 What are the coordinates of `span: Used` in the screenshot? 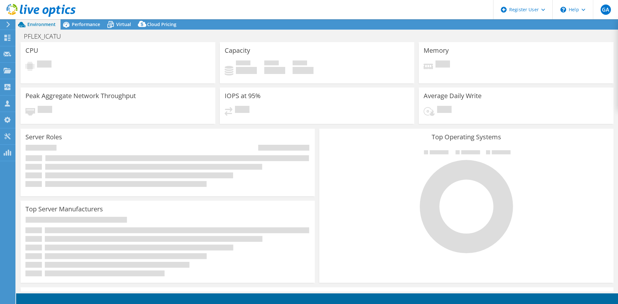 It's located at (243, 64).